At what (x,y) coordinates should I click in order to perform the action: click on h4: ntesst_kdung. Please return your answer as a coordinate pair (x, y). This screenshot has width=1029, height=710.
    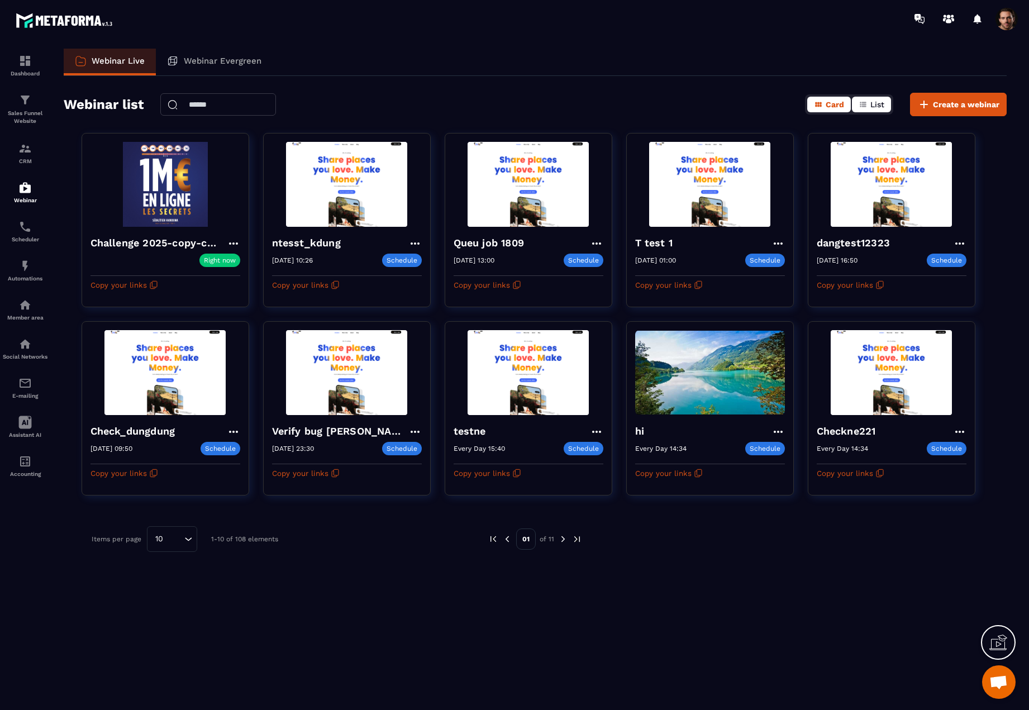
    Looking at the image, I should click on (309, 243).